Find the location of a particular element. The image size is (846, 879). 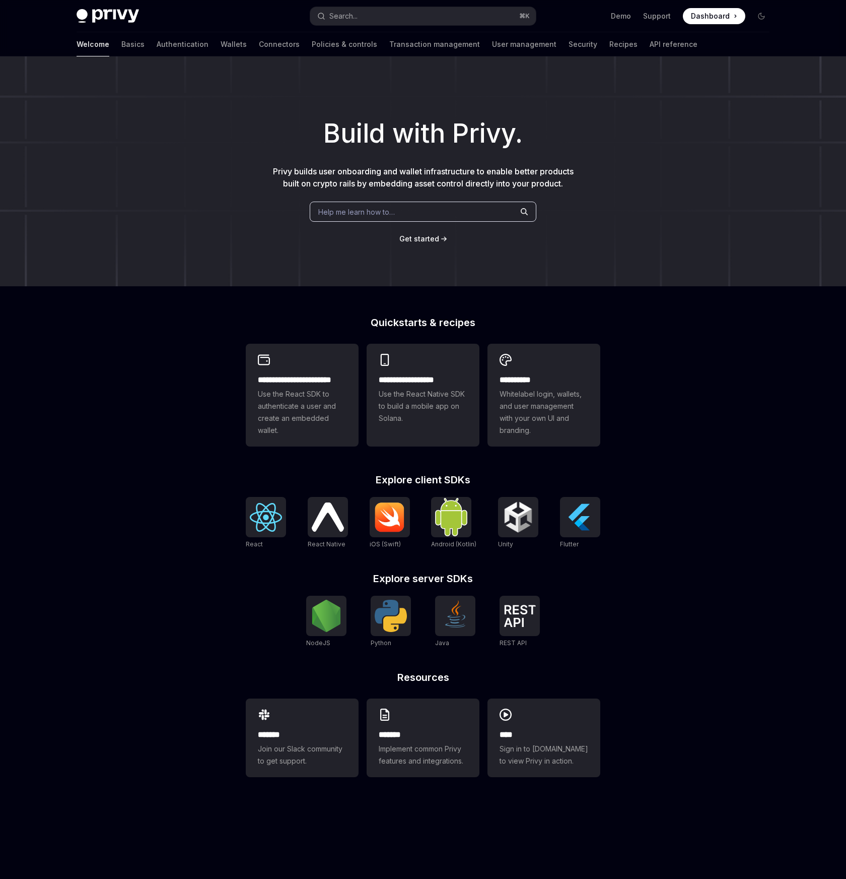

span: React is located at coordinates (254, 544).